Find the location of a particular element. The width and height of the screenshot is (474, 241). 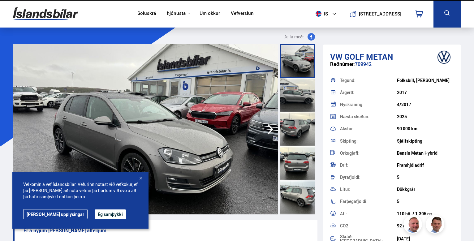

div: Drif: is located at coordinates (368, 165).